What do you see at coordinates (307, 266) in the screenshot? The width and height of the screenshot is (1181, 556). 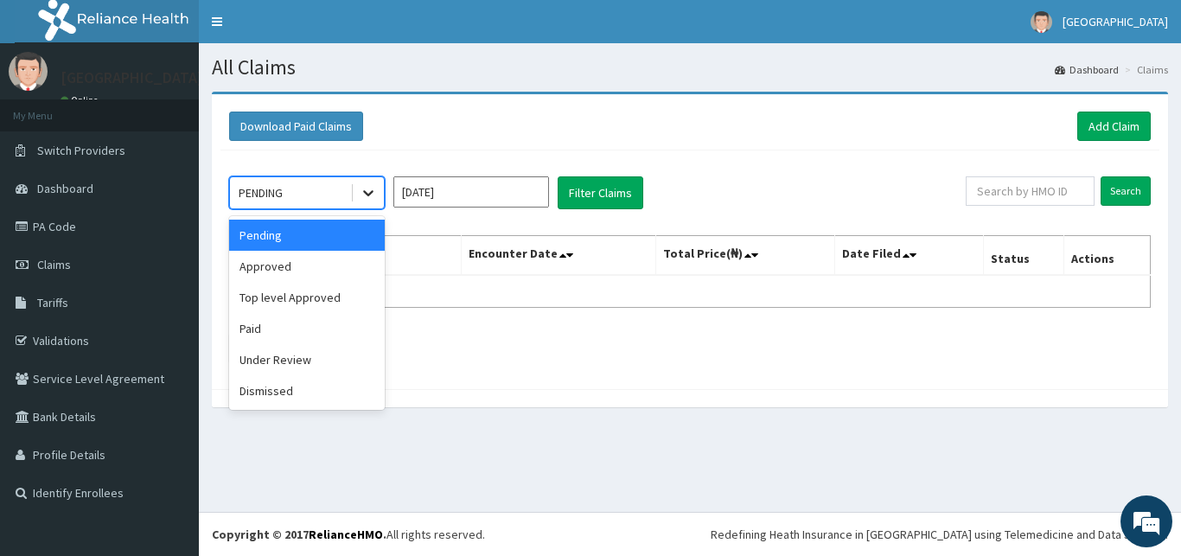 I see `div: Approved` at bounding box center [307, 266].